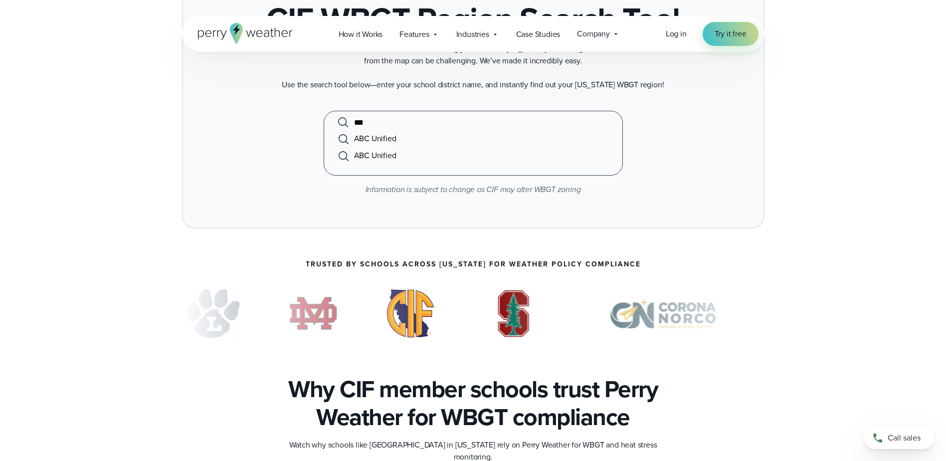 This screenshot has width=946, height=461. Describe the element at coordinates (473, 315) in the screenshot. I see `div: slideshow` at that location.